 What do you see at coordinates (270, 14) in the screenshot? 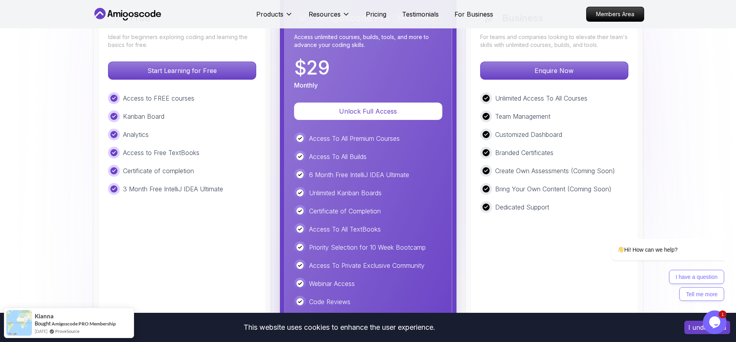
I see `p: Products` at bounding box center [270, 14].